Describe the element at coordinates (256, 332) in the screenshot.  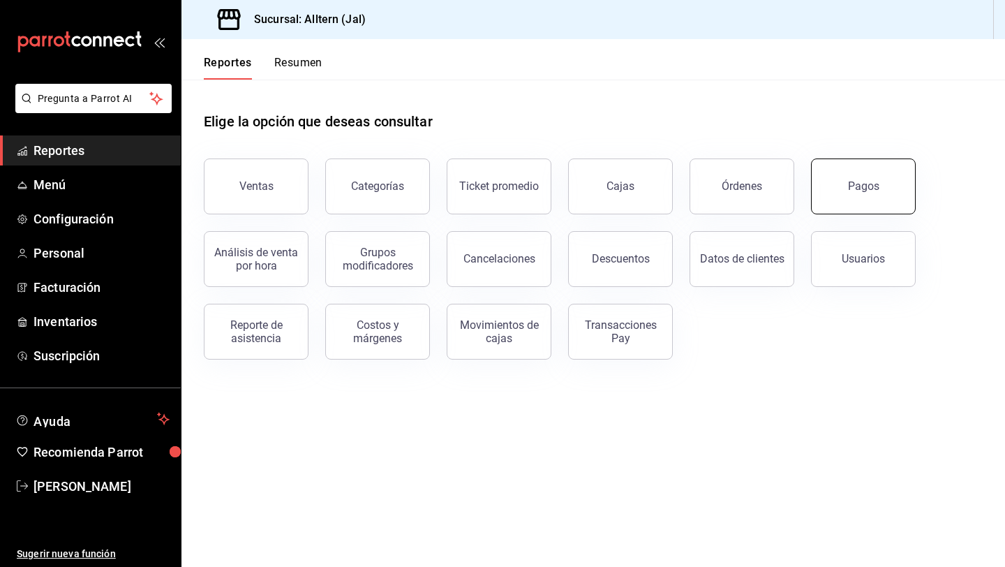
I see `div: Reporte de asistencia` at that location.